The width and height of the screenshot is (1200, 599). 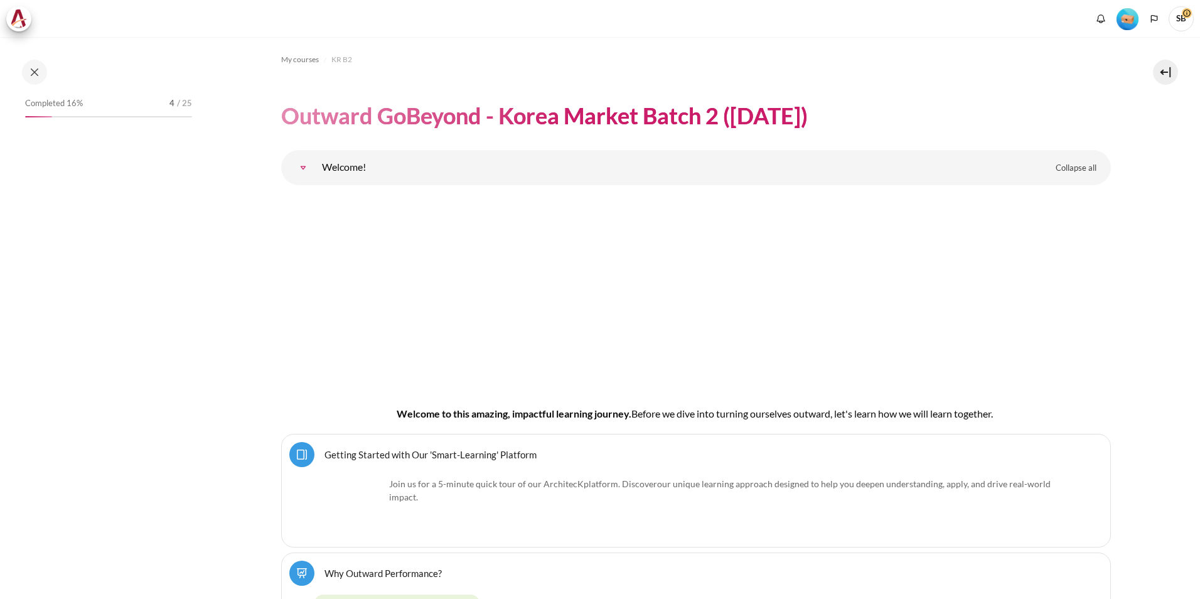 I want to click on a: Why Outward Performance?, so click(x=383, y=573).